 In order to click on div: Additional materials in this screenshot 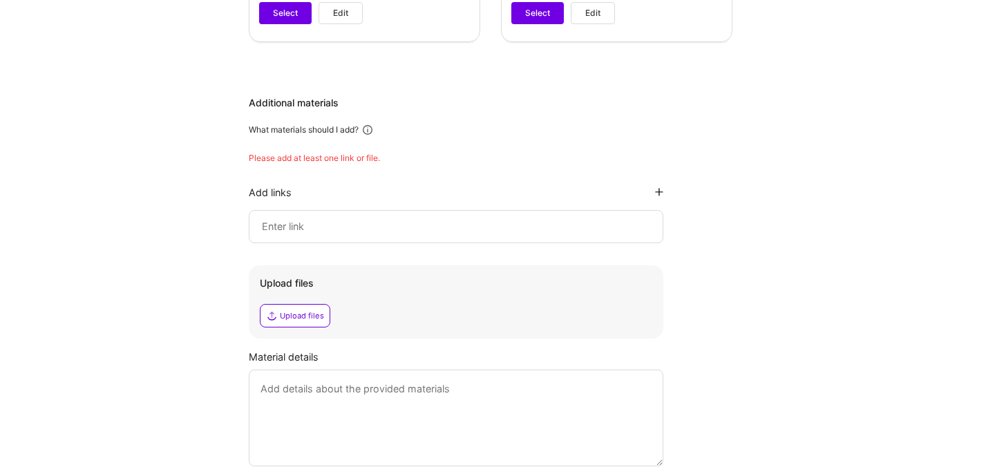, I will do `click(491, 103)`.